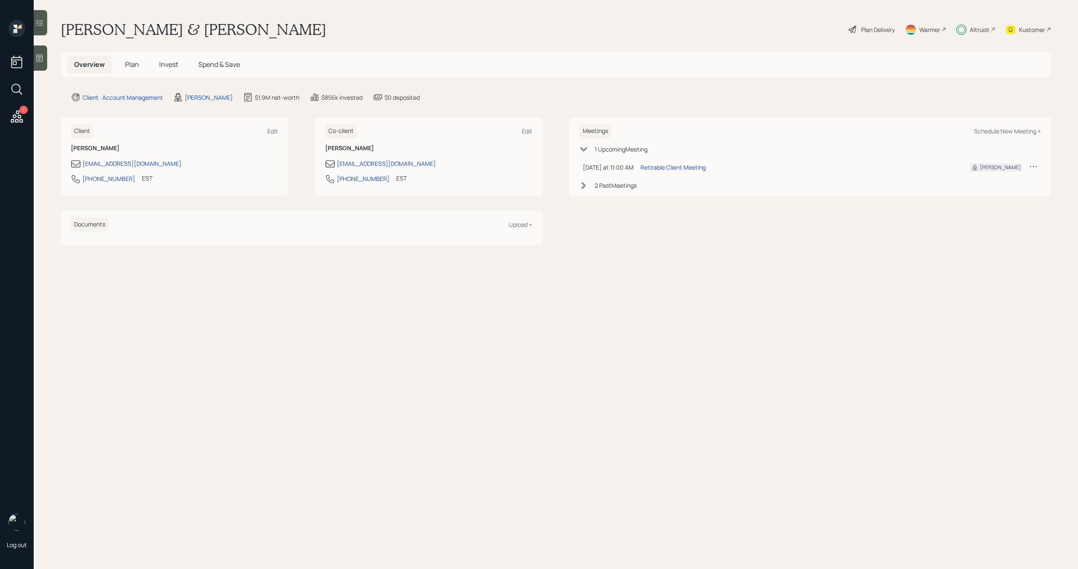  I want to click on div: $856k invested, so click(342, 97).